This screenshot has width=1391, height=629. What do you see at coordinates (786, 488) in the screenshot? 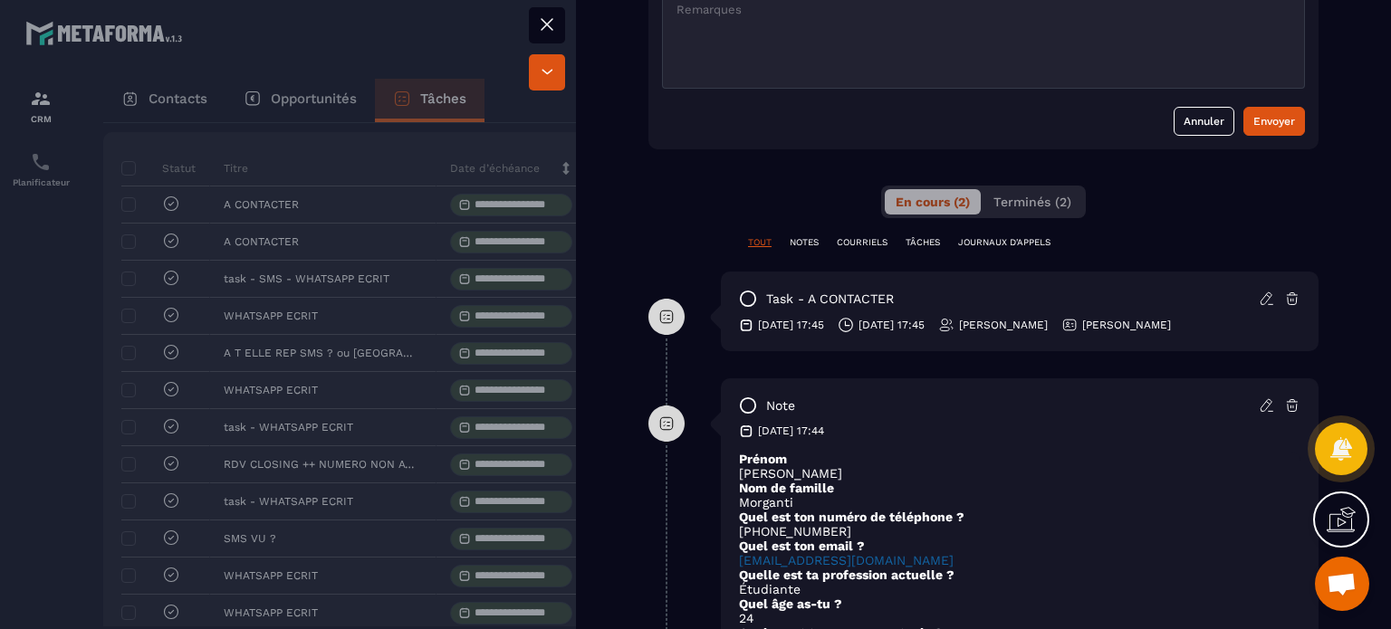
I see `strong: Nom de famille` at bounding box center [786, 488].